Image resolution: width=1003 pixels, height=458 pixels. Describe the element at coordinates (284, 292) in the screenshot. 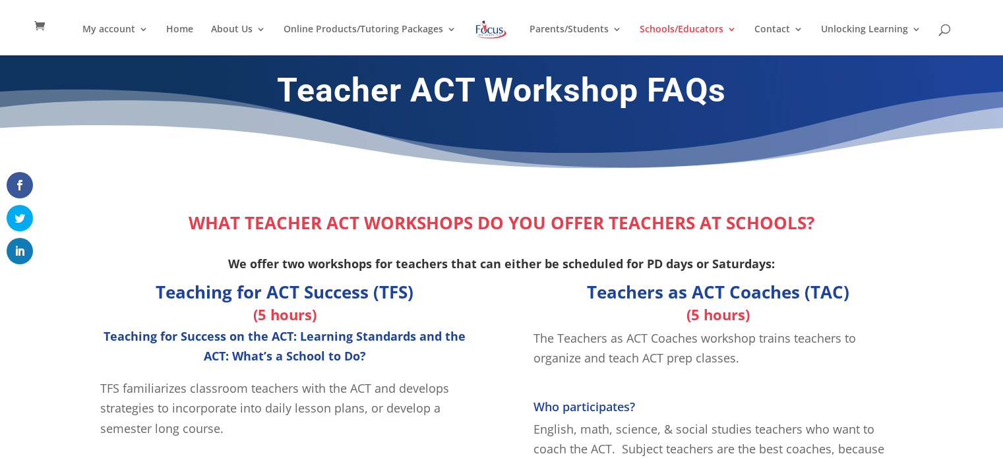

I see `strong: Teaching for ACT Success (TFS)` at that location.